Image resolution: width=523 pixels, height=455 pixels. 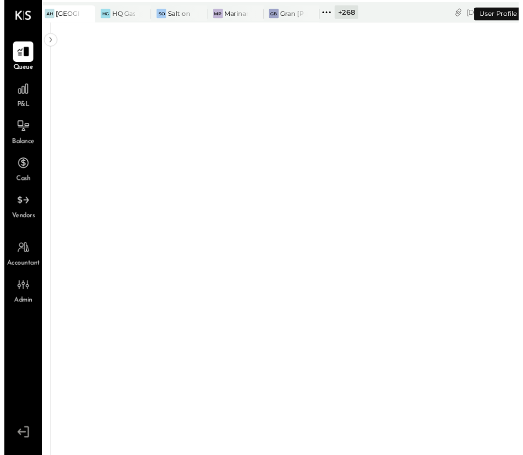 What do you see at coordinates (19, 209) in the screenshot?
I see `a: Vendors` at bounding box center [19, 209].